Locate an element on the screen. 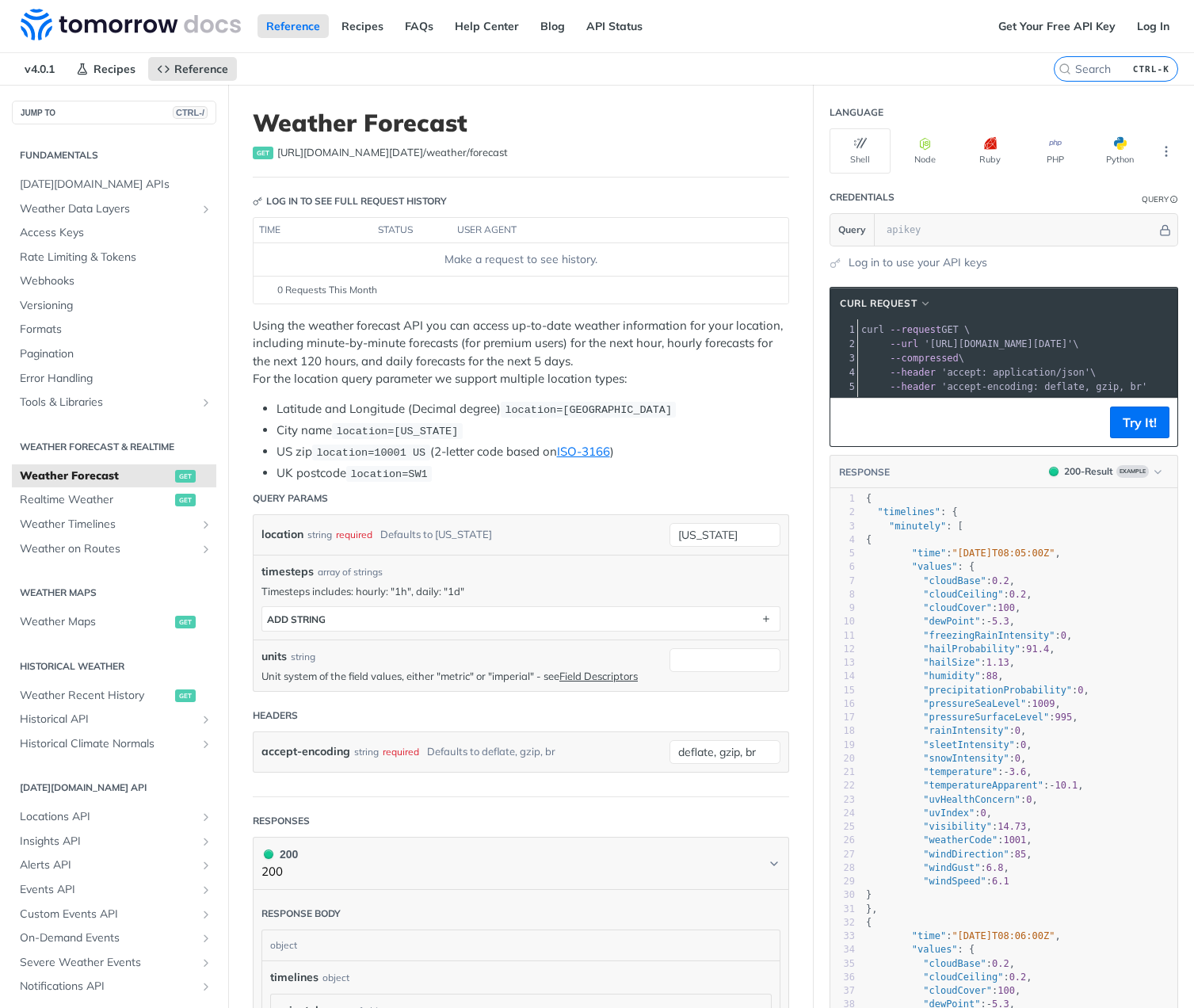 The width and height of the screenshot is (1194, 1008). span: v4.0.1 is located at coordinates (39, 69).